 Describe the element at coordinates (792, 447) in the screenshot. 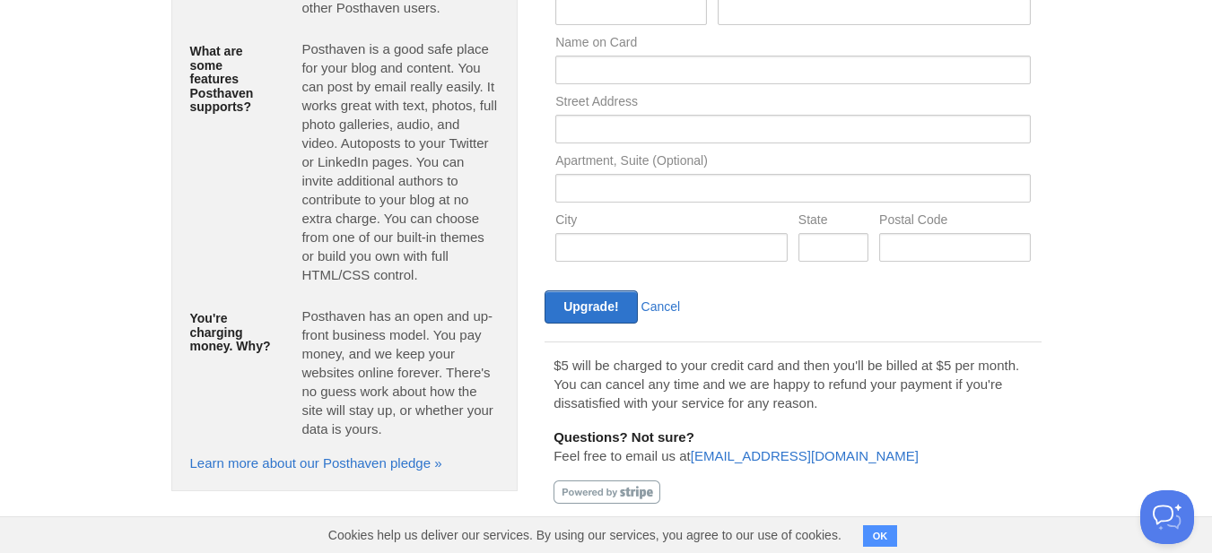

I see `p: Feel free to email us at` at that location.